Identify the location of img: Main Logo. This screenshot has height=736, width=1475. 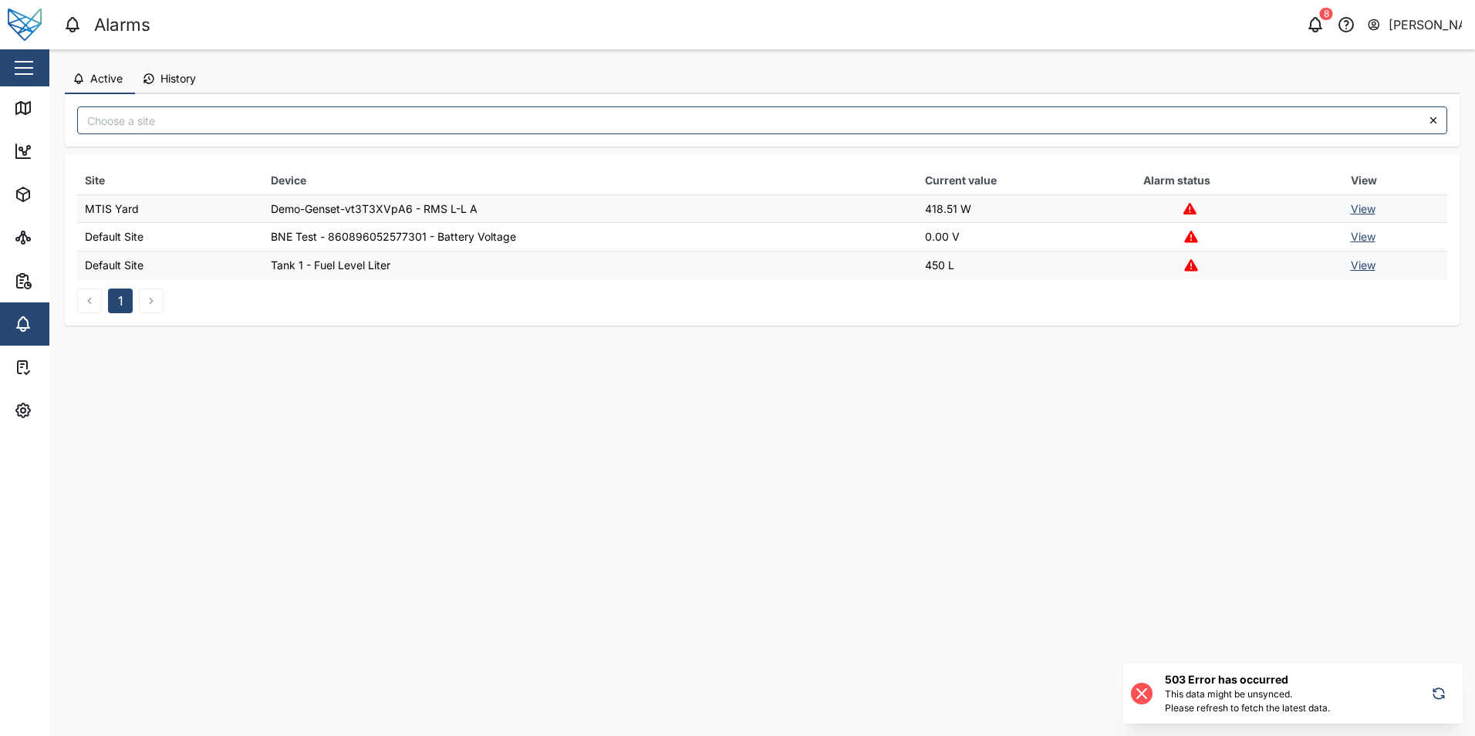
(25, 25).